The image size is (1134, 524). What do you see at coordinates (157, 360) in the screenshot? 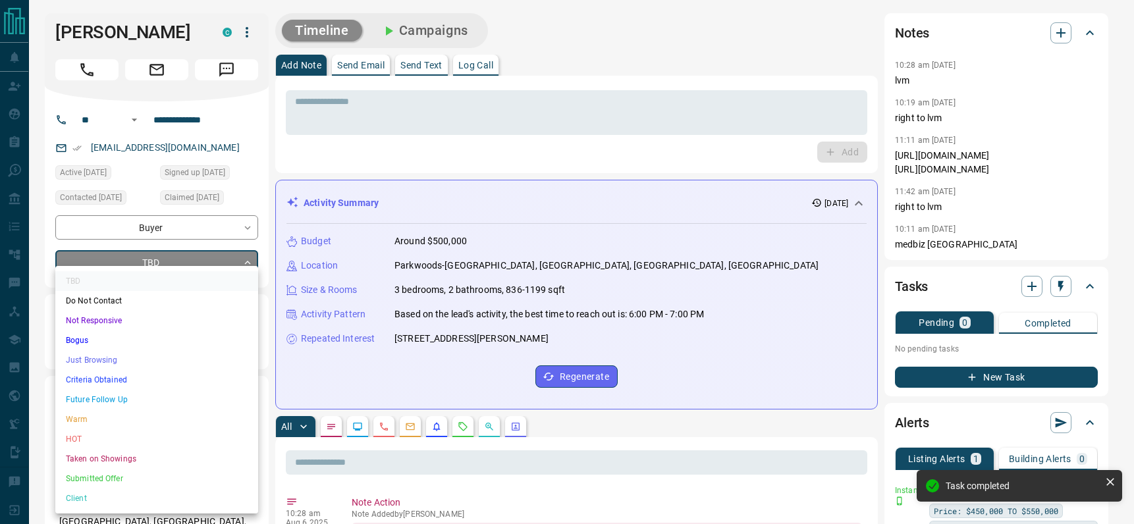
I see `li: Just Browsing` at bounding box center [157, 360].